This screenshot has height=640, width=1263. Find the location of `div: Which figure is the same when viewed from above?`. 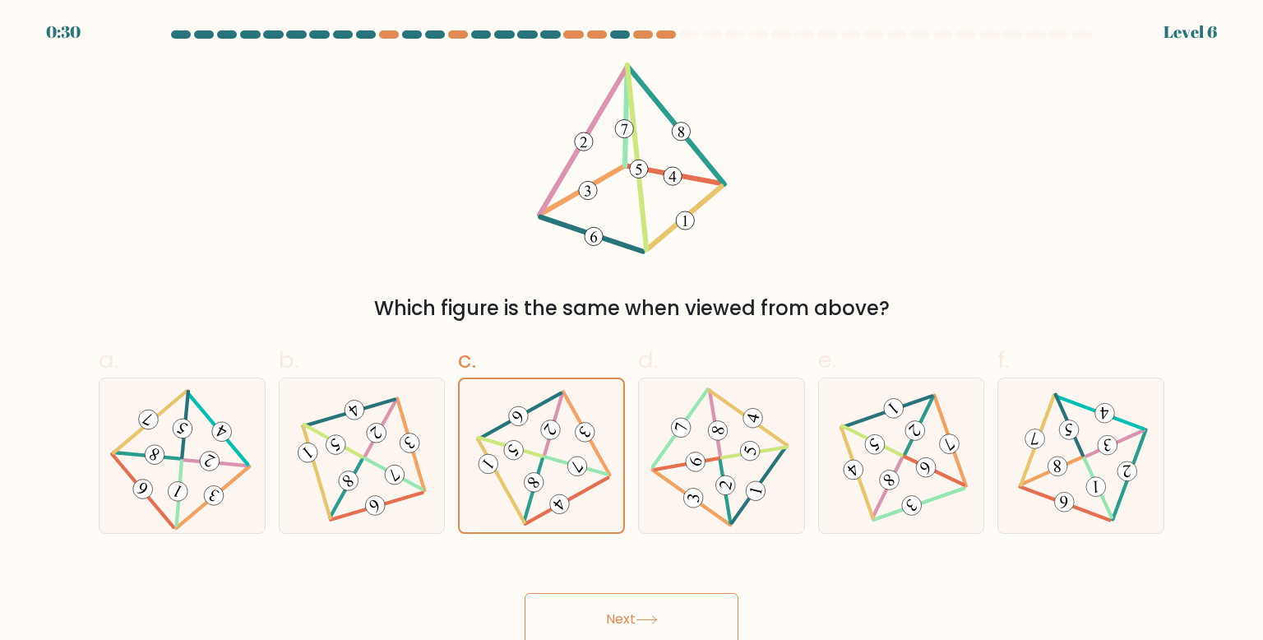

div: Which figure is the same when viewed from above? is located at coordinates (631, 308).